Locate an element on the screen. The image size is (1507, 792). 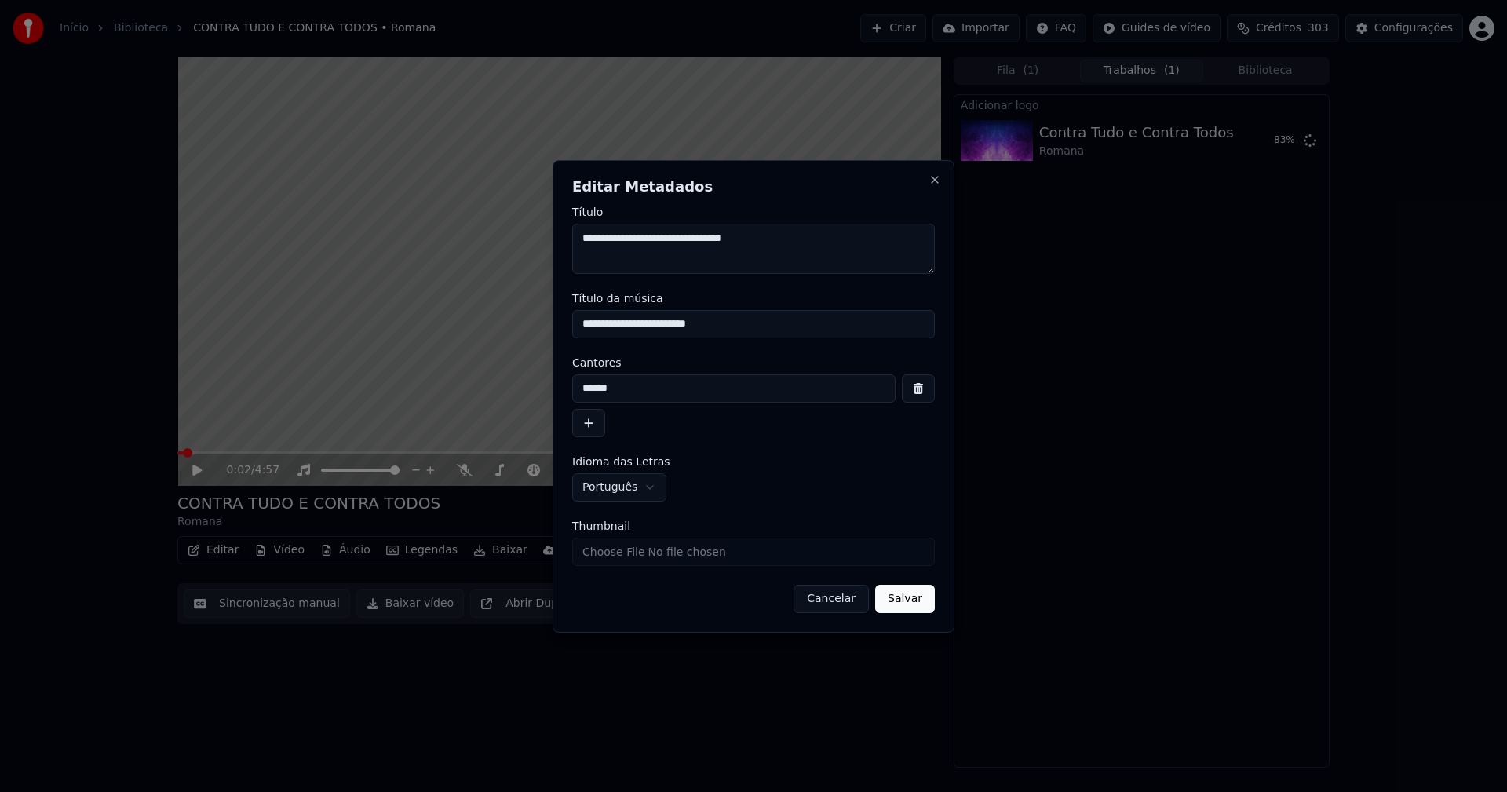
button: Cancelar is located at coordinates (831, 599).